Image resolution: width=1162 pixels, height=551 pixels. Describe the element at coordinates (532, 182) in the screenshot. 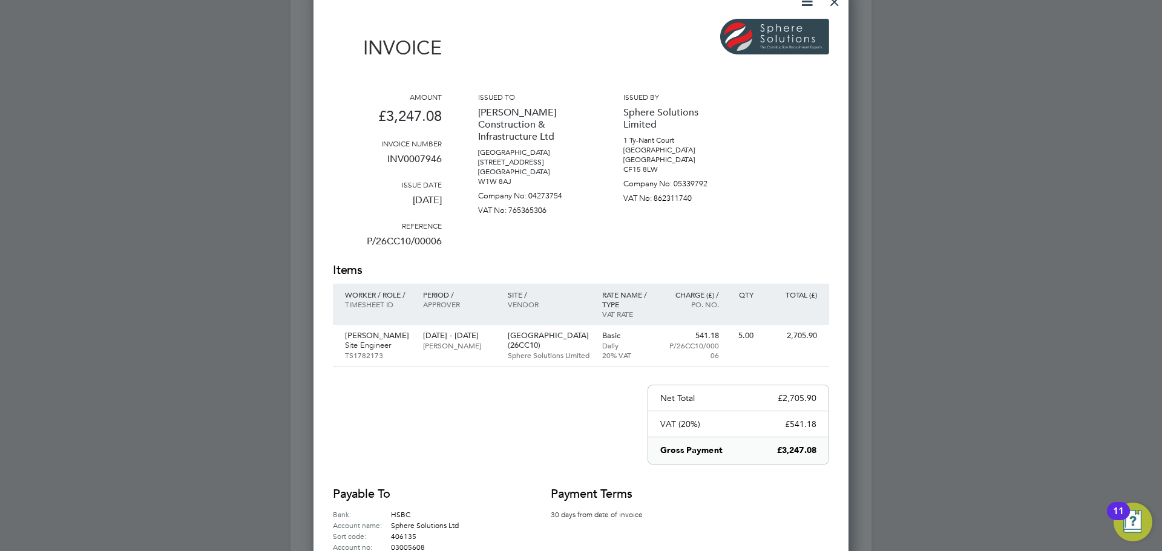

I see `p: W1W 8AJ` at that location.